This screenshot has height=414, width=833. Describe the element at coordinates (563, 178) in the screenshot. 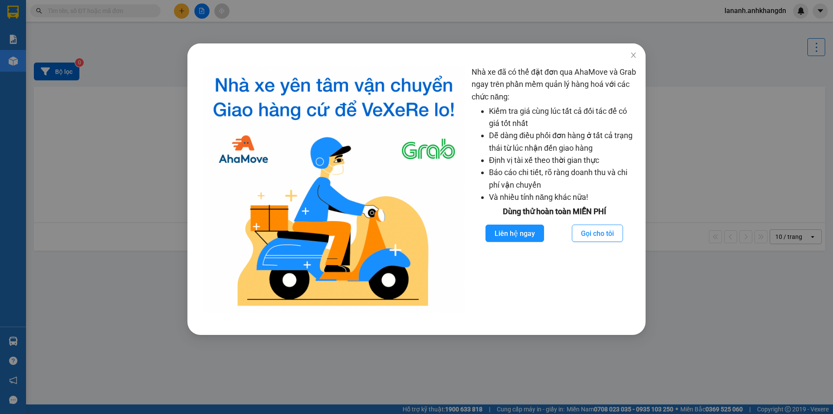

I see `li: Báo cáo chi tiết, rõ ràng doanh thu và chi phí vận chuyển` at that location.